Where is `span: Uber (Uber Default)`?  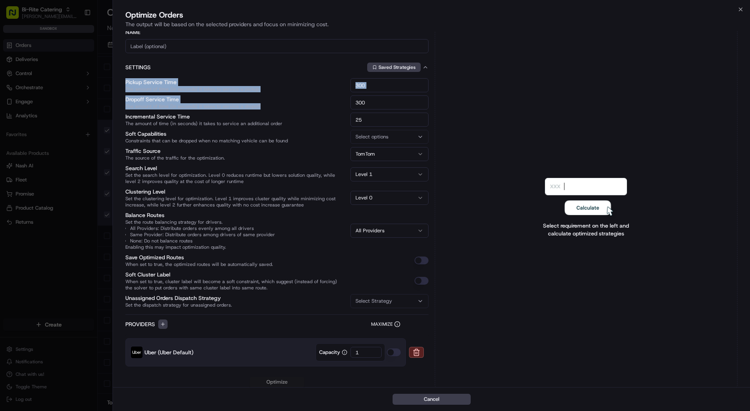 span: Uber (Uber Default) is located at coordinates (169, 352).